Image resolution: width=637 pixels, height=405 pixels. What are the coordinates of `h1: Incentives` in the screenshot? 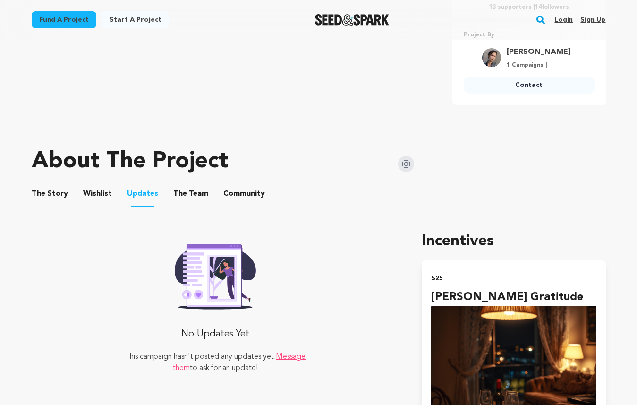 It's located at (514, 241).